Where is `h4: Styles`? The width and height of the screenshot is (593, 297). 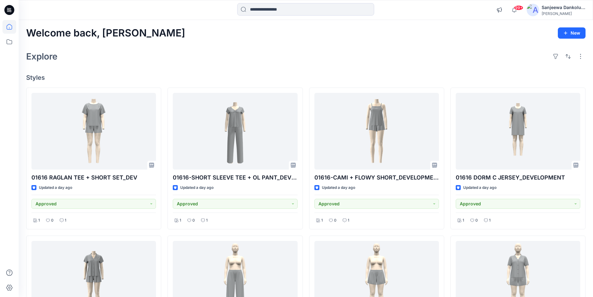 h4: Styles is located at coordinates (306, 78).